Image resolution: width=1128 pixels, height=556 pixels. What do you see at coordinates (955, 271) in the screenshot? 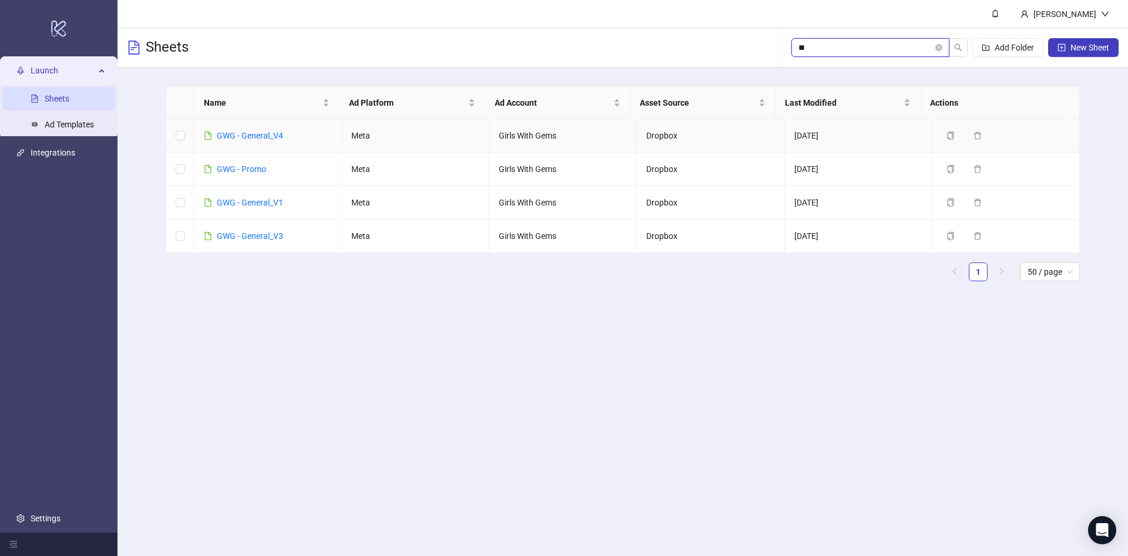
I see `span: left` at bounding box center [955, 271].